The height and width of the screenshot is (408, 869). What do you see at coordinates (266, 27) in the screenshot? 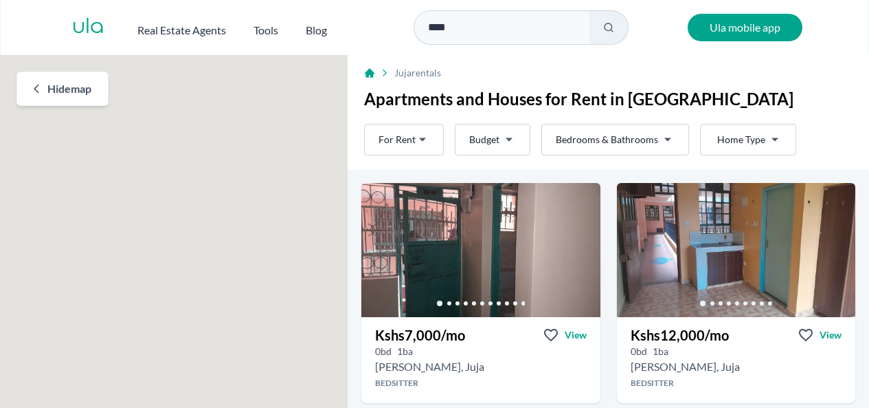
I see `button: Tools` at bounding box center [266, 27].